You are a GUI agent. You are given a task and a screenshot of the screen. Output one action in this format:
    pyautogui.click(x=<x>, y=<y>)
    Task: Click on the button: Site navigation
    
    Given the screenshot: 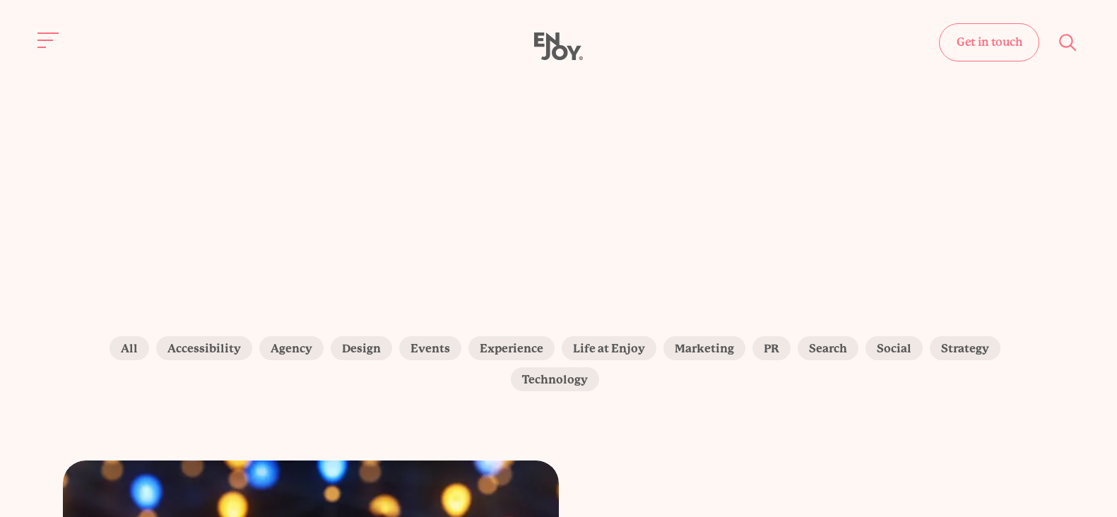 What is the action you would take?
    pyautogui.click(x=49, y=40)
    